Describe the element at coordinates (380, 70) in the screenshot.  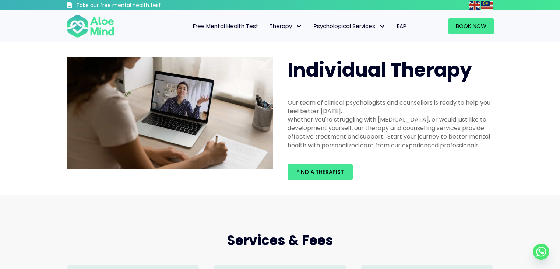
I see `span: Individual Therapy` at that location.